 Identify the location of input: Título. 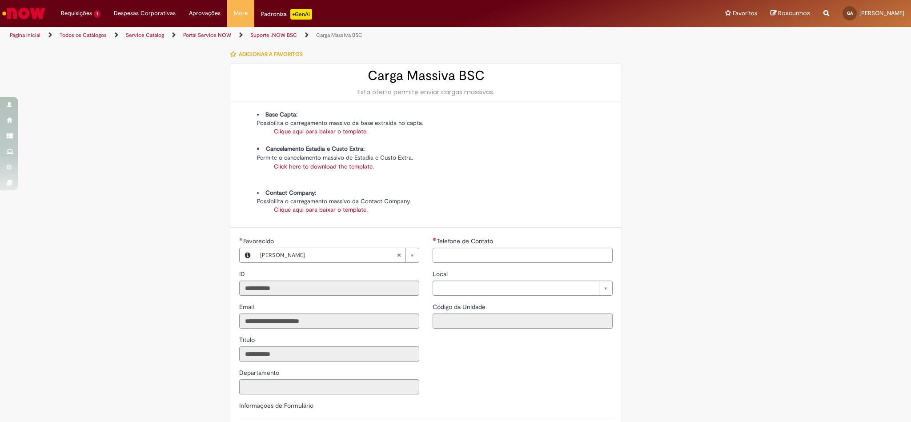
(329, 354).